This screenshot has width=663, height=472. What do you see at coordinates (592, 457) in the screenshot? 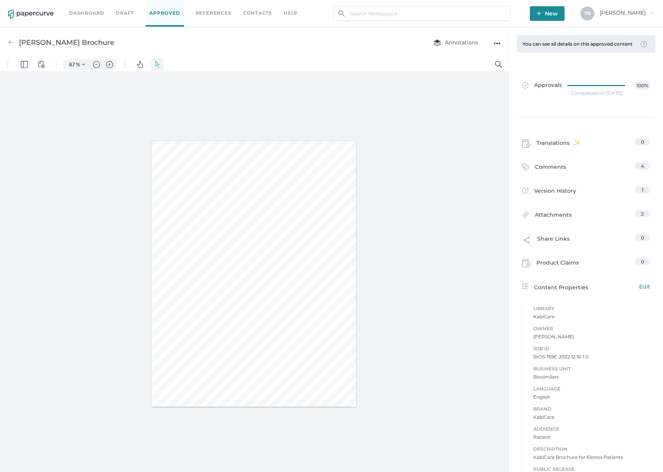
I see `span: KabiCare Brochure for Elonox Patients` at bounding box center [592, 457].